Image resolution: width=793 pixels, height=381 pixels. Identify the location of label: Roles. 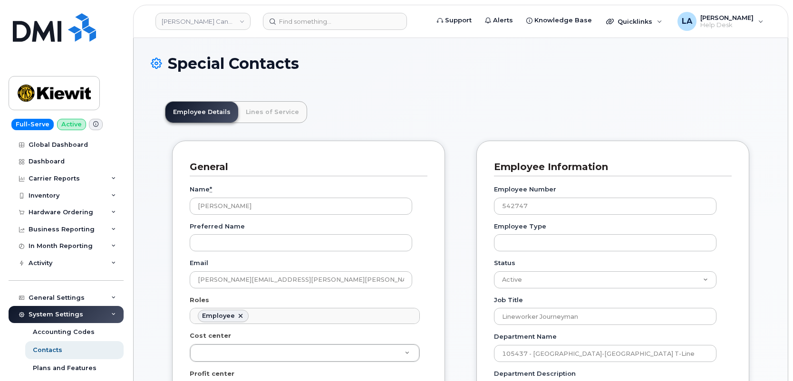
(199, 300).